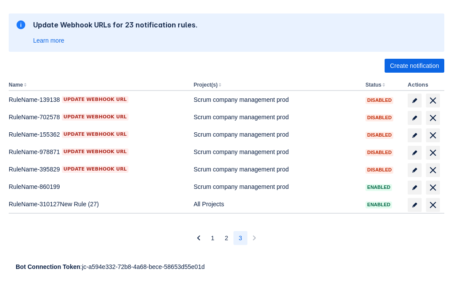 This screenshot has height=292, width=453. Describe the element at coordinates (98, 187) in the screenshot. I see `div: RuleName-860199` at that location.